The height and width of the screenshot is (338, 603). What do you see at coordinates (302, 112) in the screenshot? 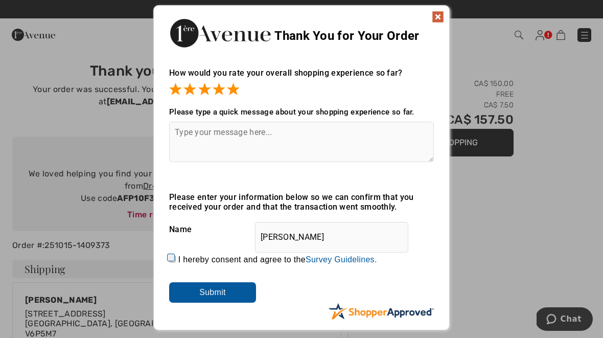
I see `div: Please type a quick message about your shopping experience so far.` at bounding box center [302, 112].